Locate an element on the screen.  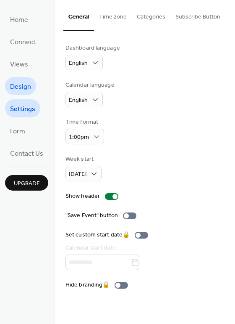
a: Home is located at coordinates (19, 19).